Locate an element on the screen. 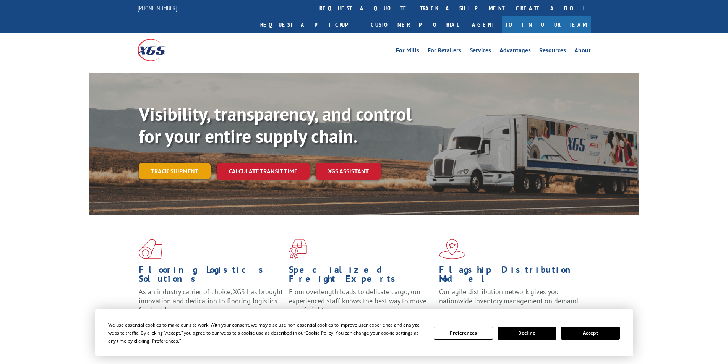 The width and height of the screenshot is (728, 364). a: Join Our Team is located at coordinates (546, 24).